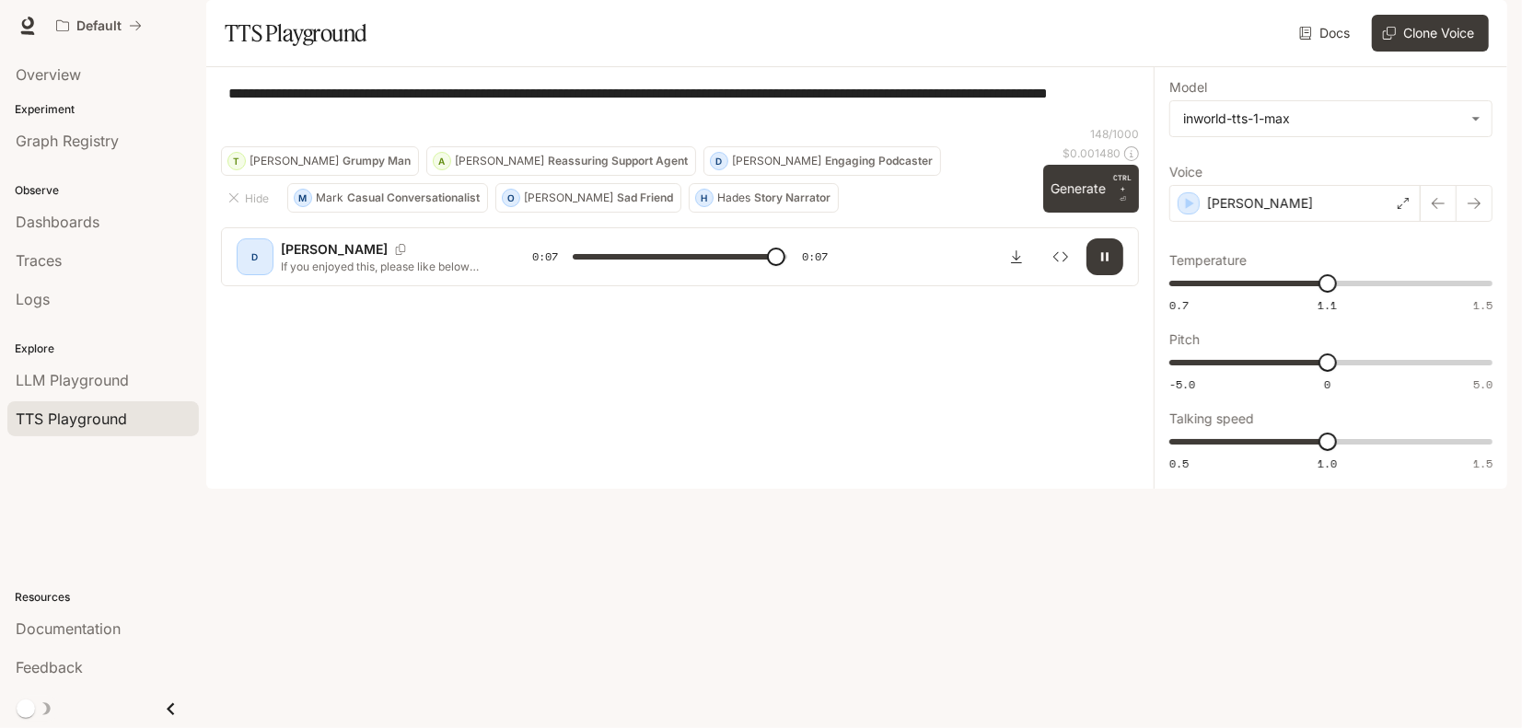  Describe the element at coordinates (1187, 87) in the screenshot. I see `p: Model` at that location.